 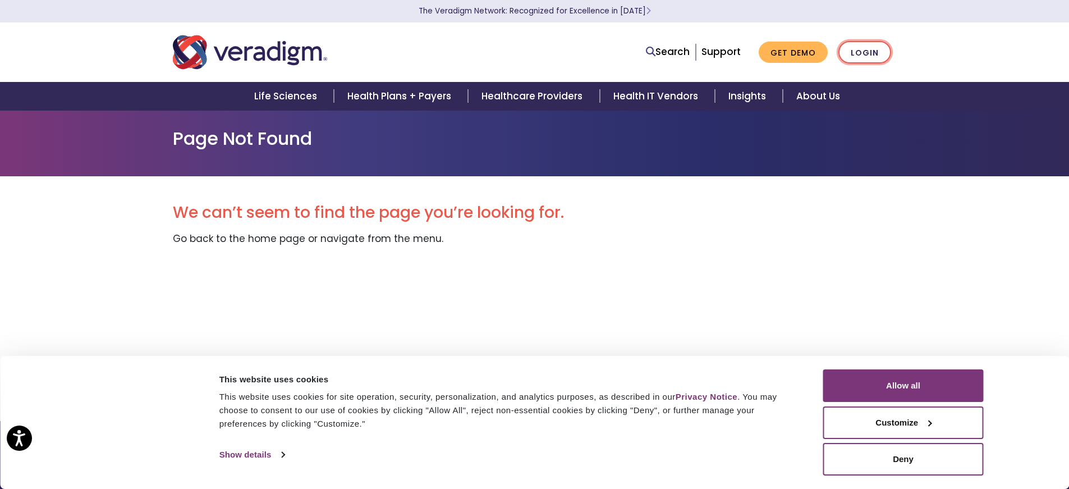 I want to click on a: Insights, so click(x=748, y=96).